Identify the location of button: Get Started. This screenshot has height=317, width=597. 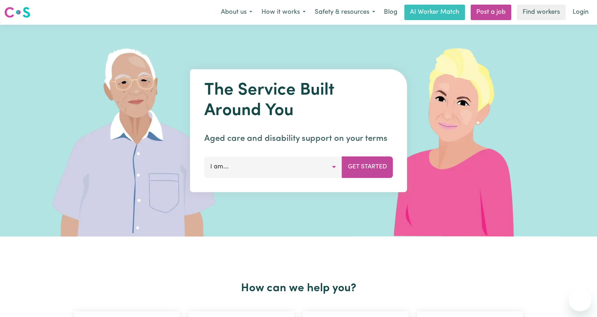
(367, 167).